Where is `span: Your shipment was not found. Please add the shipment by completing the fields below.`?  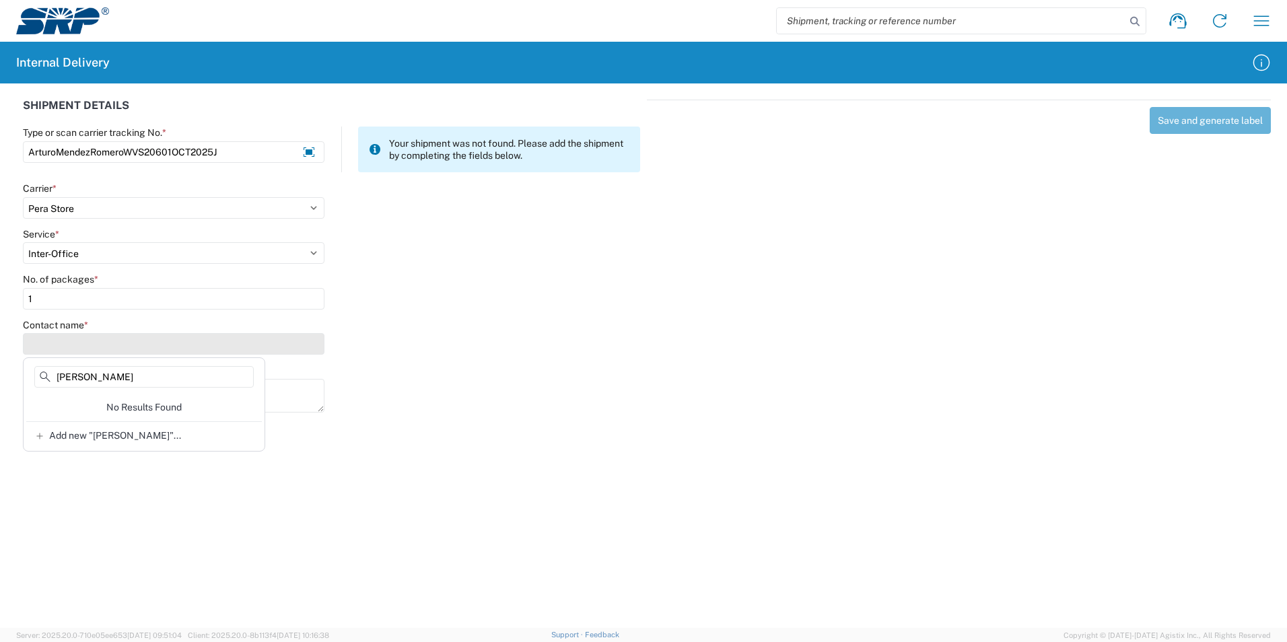 span: Your shipment was not found. Please add the shipment by completing the fields below. is located at coordinates (509, 149).